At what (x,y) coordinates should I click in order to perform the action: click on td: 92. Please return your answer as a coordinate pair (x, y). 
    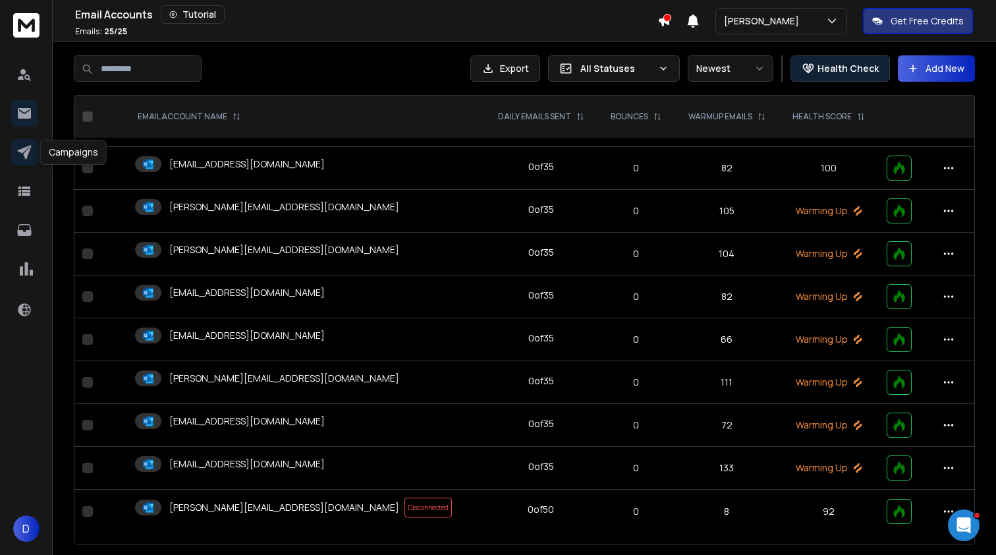
    Looking at the image, I should click on (829, 511).